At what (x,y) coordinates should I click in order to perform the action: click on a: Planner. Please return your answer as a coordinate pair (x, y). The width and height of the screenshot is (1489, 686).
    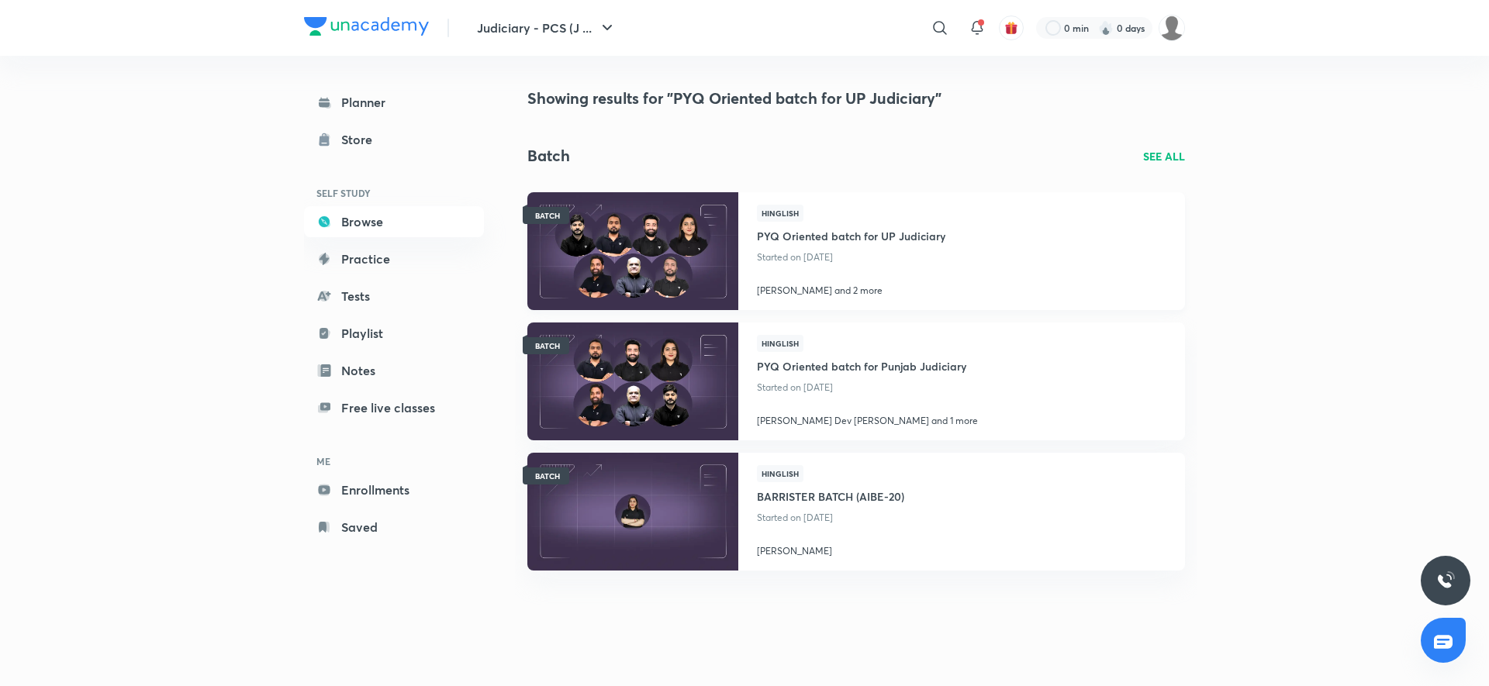
    Looking at the image, I should click on (394, 102).